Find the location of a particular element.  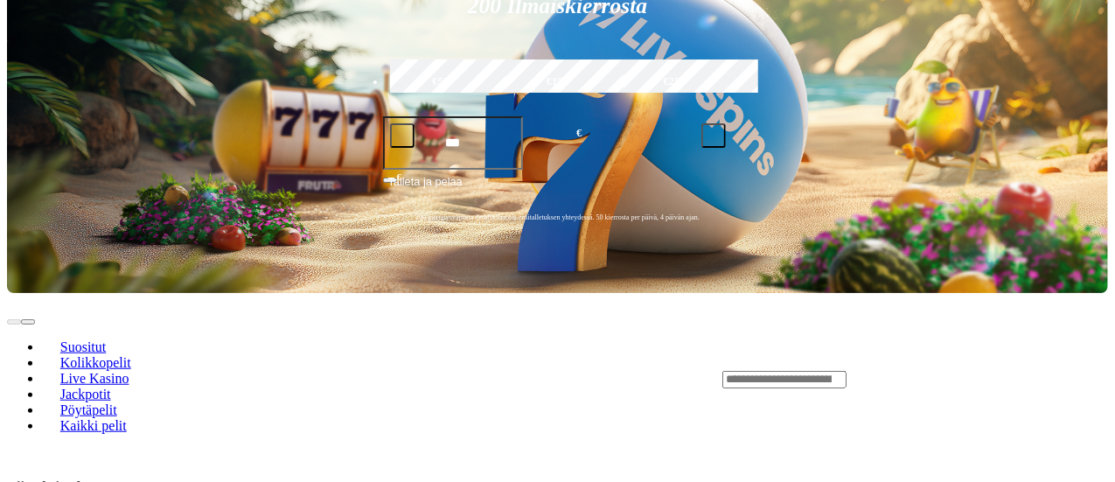

label: €50 is located at coordinates (441, 82).